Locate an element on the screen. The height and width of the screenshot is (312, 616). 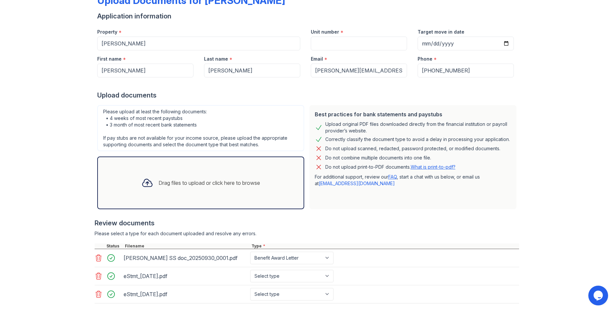
div: Drag files to upload or click here to browse is located at coordinates (209, 183).